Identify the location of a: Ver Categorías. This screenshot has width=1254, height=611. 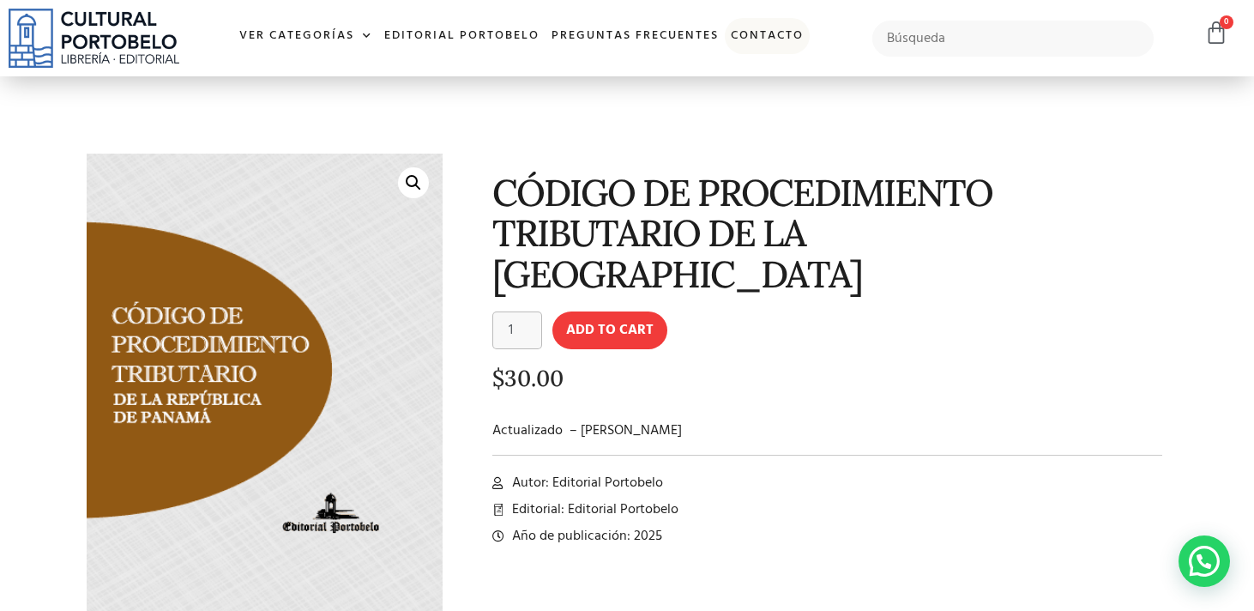
(305, 36).